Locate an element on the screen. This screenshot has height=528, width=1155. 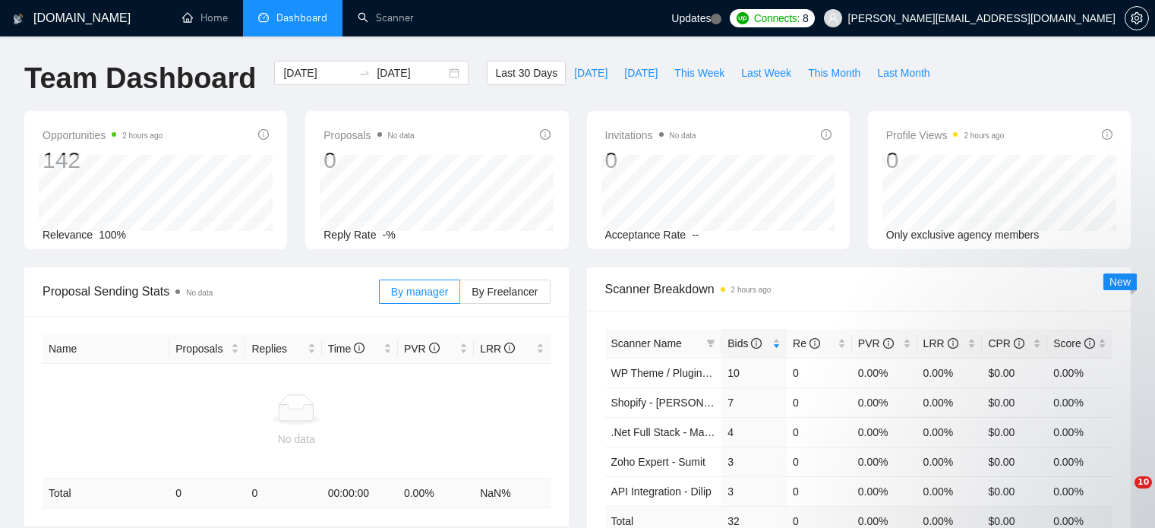
button: Last 30 Days is located at coordinates (526, 73).